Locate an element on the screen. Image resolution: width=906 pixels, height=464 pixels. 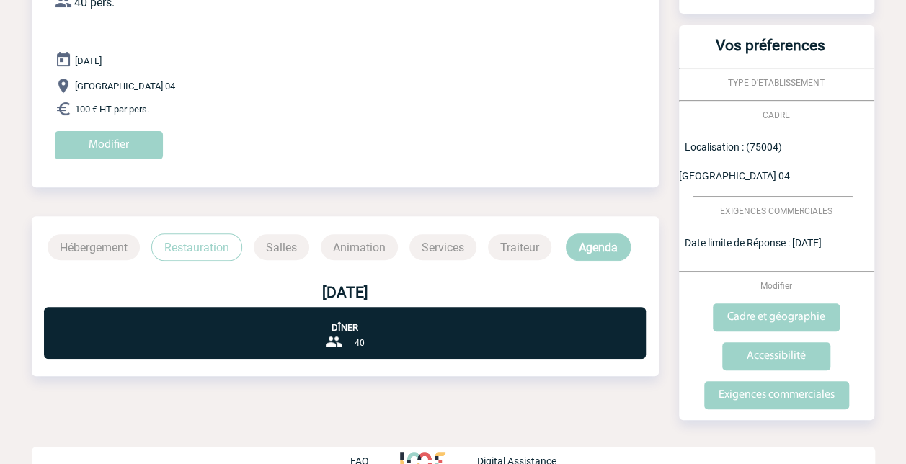
img: group-24-px-b.png is located at coordinates (334, 341).